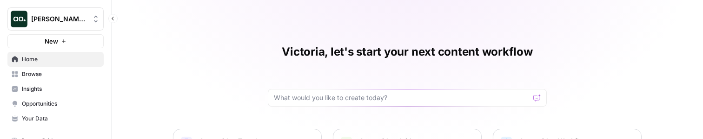 The width and height of the screenshot is (703, 139). I want to click on a: Insights, so click(55, 89).